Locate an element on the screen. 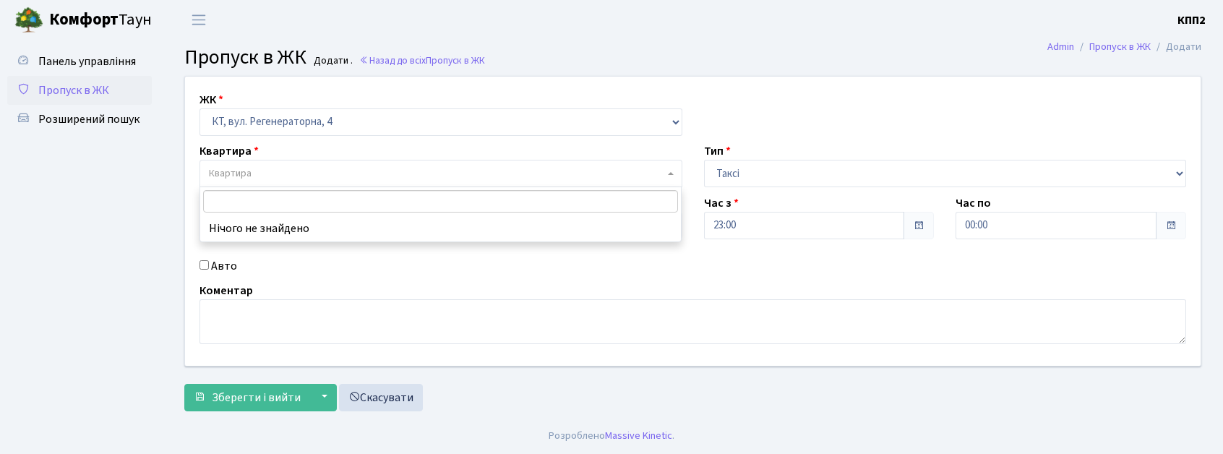 This screenshot has width=1223, height=454. label: Коментар is located at coordinates (226, 291).